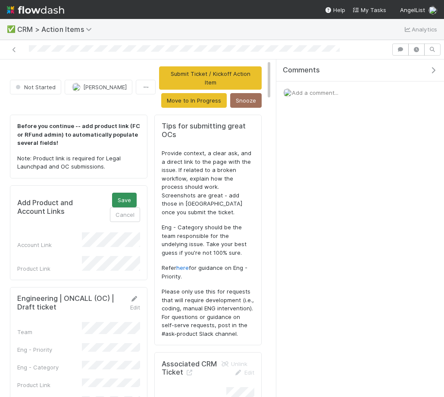 The width and height of the screenshot is (444, 397). What do you see at coordinates (208, 313) in the screenshot?
I see `p: Please only use this for requests that will require development (i.e., coding, manual ENG interve...` at bounding box center [208, 313].